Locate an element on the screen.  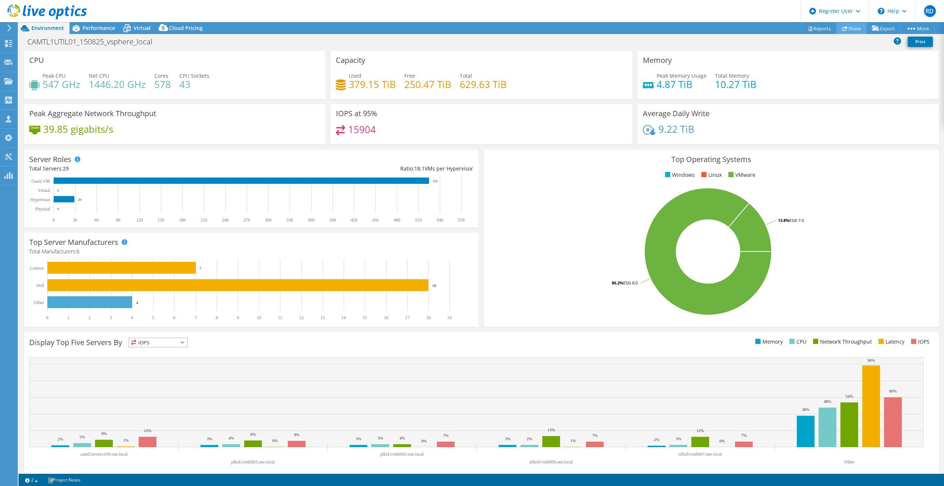
text: 8% is located at coordinates (253, 434).